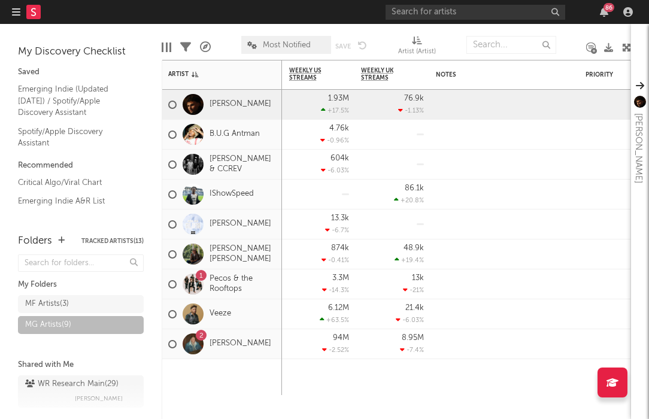 This screenshot has height=419, width=649. I want to click on a: IShowSpeed, so click(232, 194).